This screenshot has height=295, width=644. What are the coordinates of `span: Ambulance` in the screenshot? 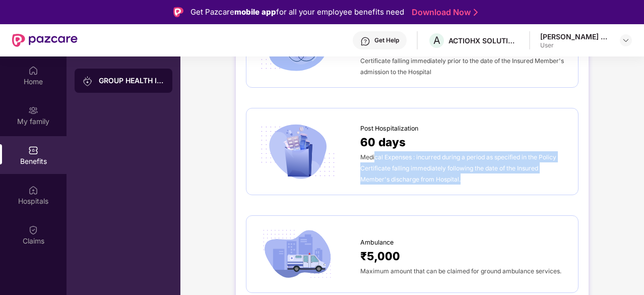 It's located at (377, 242).